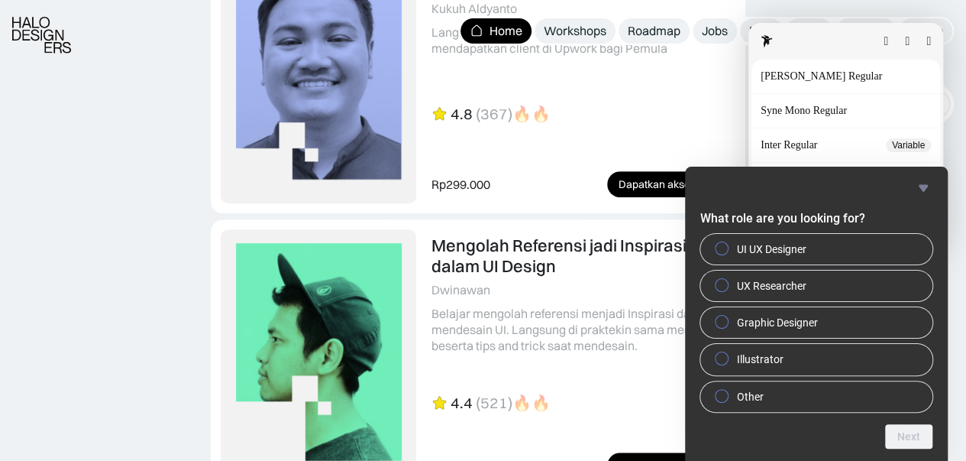 Image resolution: width=966 pixels, height=461 pixels. Describe the element at coordinates (496, 31) in the screenshot. I see `a: Home` at that location.